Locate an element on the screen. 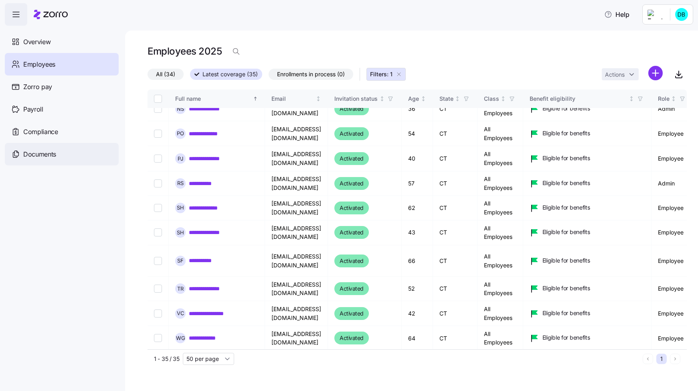 This screenshot has width=698, height=391. td: 40 is located at coordinates (417, 158).